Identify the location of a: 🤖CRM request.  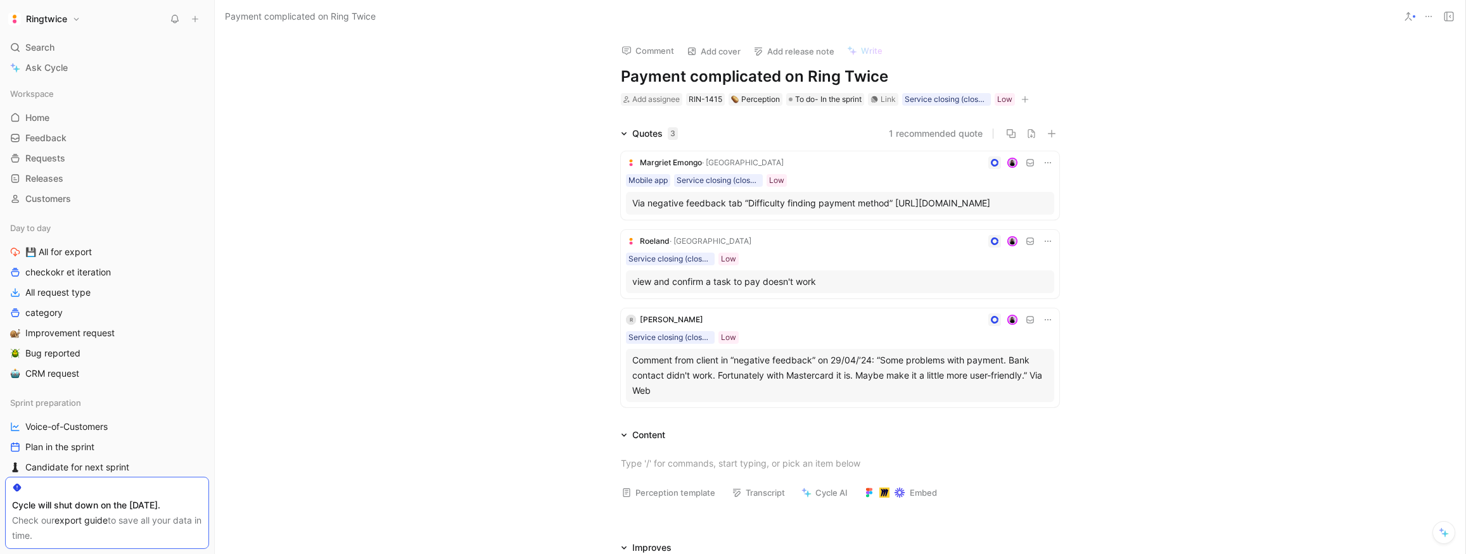
(107, 374).